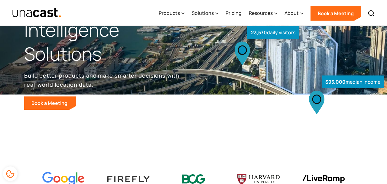 The height and width of the screenshot is (184, 387). Describe the element at coordinates (103, 80) in the screenshot. I see `p: Build better products and make smarter decisions with real-world location data.` at that location.